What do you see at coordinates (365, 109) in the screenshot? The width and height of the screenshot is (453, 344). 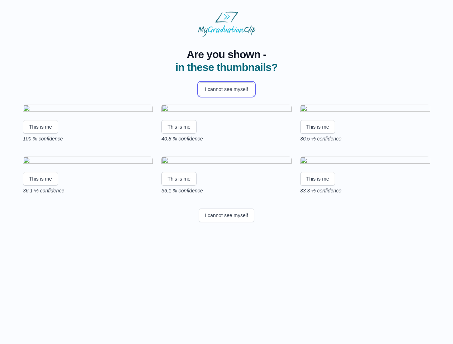 I see `img: be9c2fb5bdf0db86b0736b0569793f91cdcd05f5.gif` at bounding box center [365, 109].